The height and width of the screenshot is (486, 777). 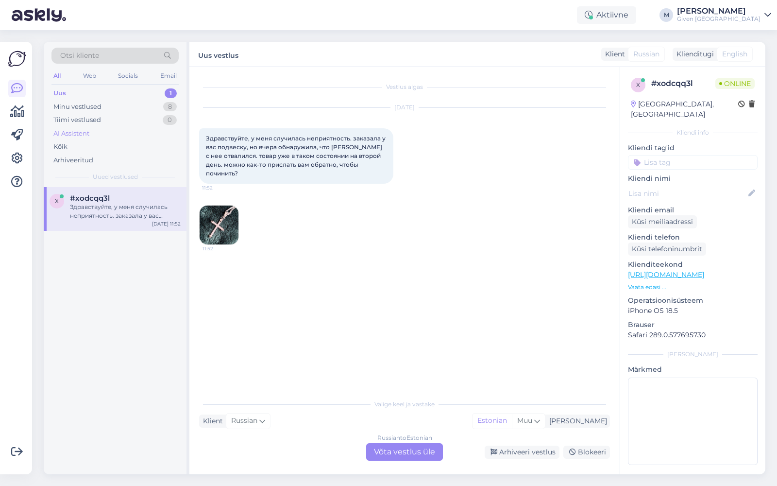 I want to click on img: Askly Logo, so click(x=17, y=59).